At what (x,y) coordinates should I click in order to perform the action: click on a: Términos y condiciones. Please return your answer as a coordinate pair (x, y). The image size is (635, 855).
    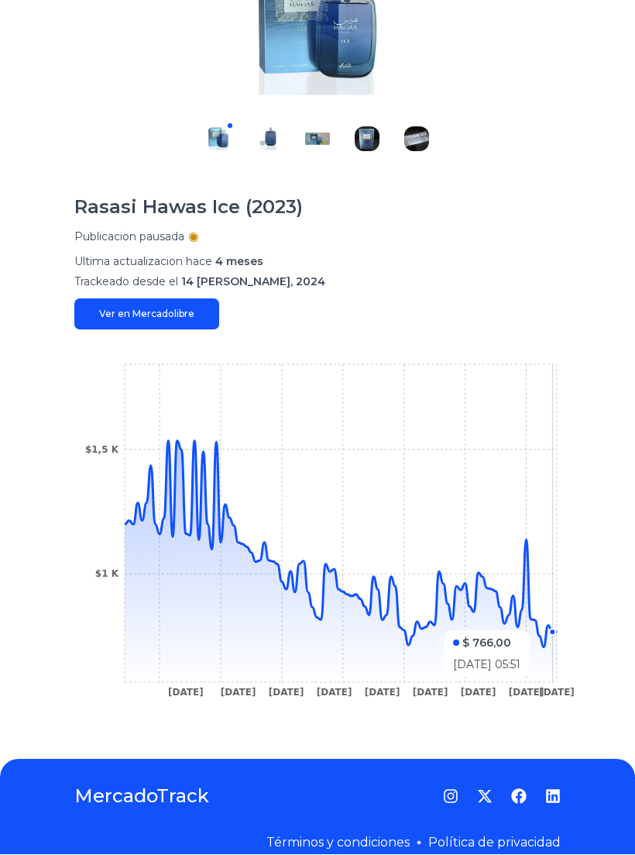
    Looking at the image, I should click on (338, 842).